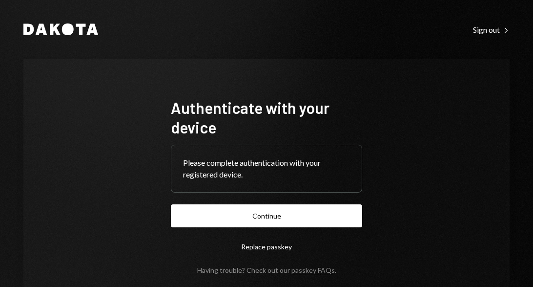  I want to click on div: Having trouble? Check out our ., so click(267, 270).